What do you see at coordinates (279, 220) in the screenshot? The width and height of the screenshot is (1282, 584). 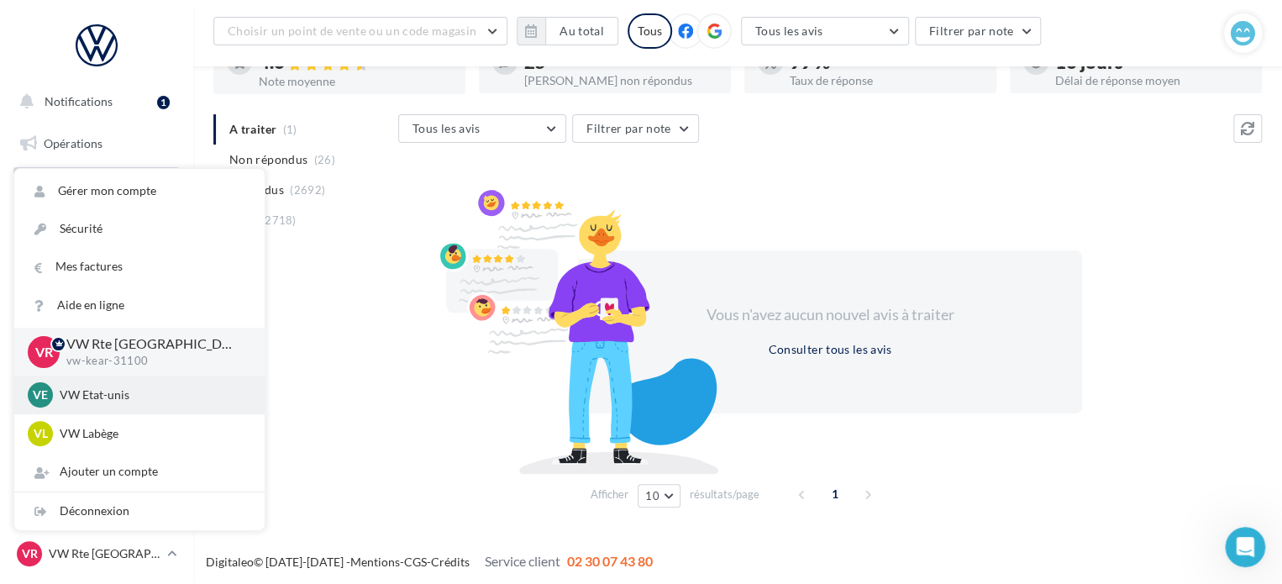 I see `span: (2718)` at bounding box center [279, 220].